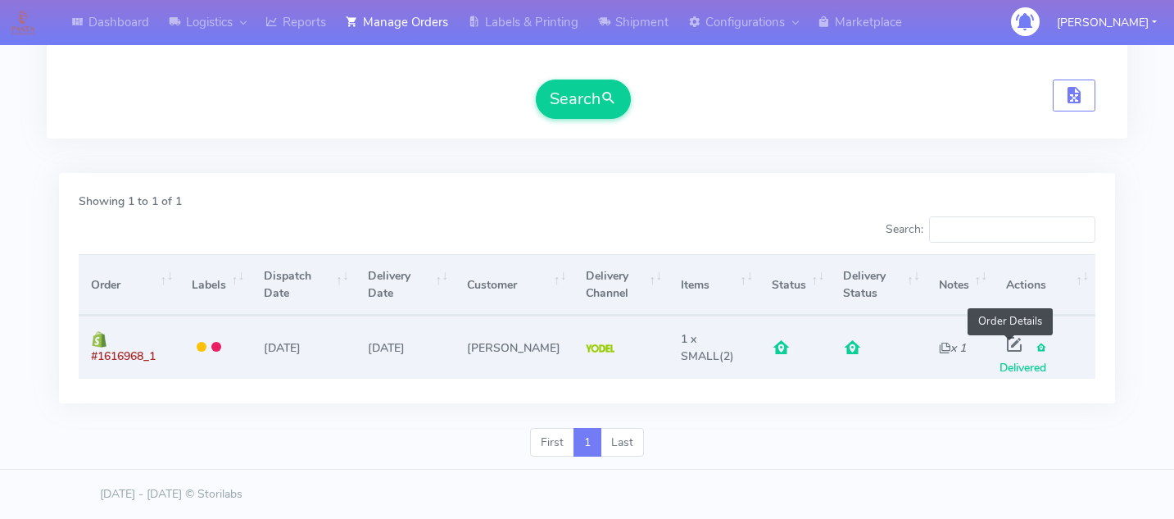  What do you see at coordinates (405, 284) in the screenshot?
I see `th: Delivery Date: activate to sort column ascending` at bounding box center [405, 284].